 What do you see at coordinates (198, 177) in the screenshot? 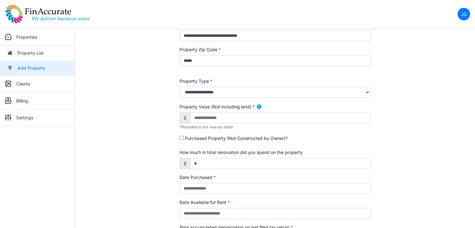
I see `label: Date Purchased` at bounding box center [198, 177].